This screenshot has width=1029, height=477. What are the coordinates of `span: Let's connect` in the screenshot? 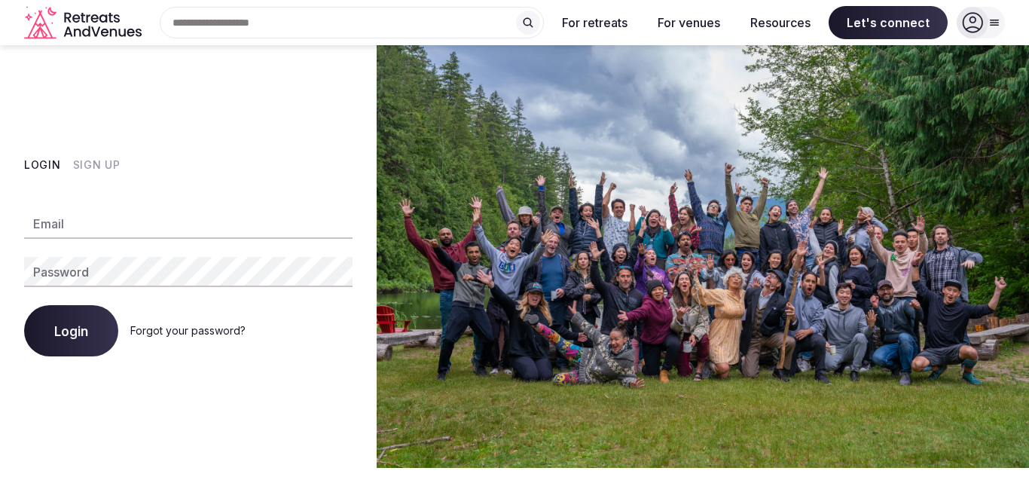 It's located at (888, 23).